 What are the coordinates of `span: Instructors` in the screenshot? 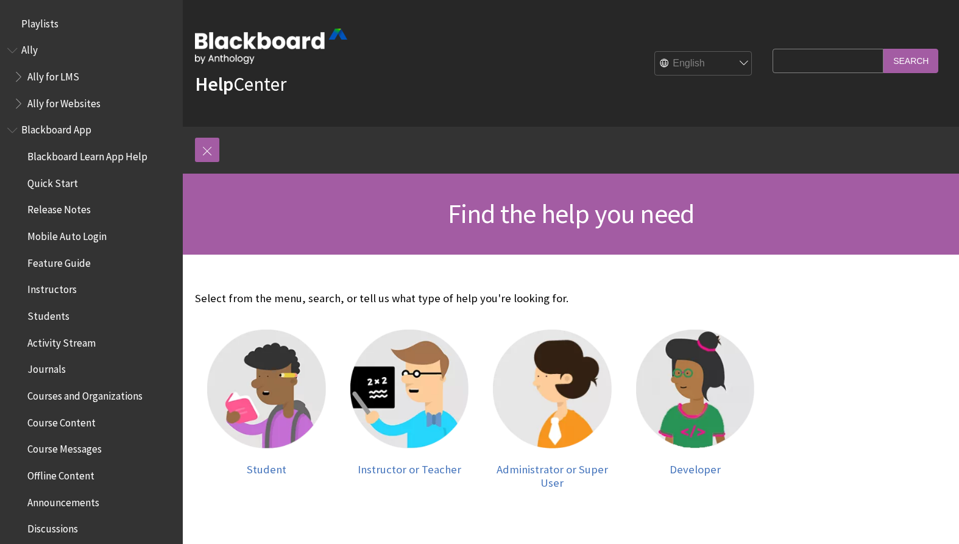 It's located at (52, 288).